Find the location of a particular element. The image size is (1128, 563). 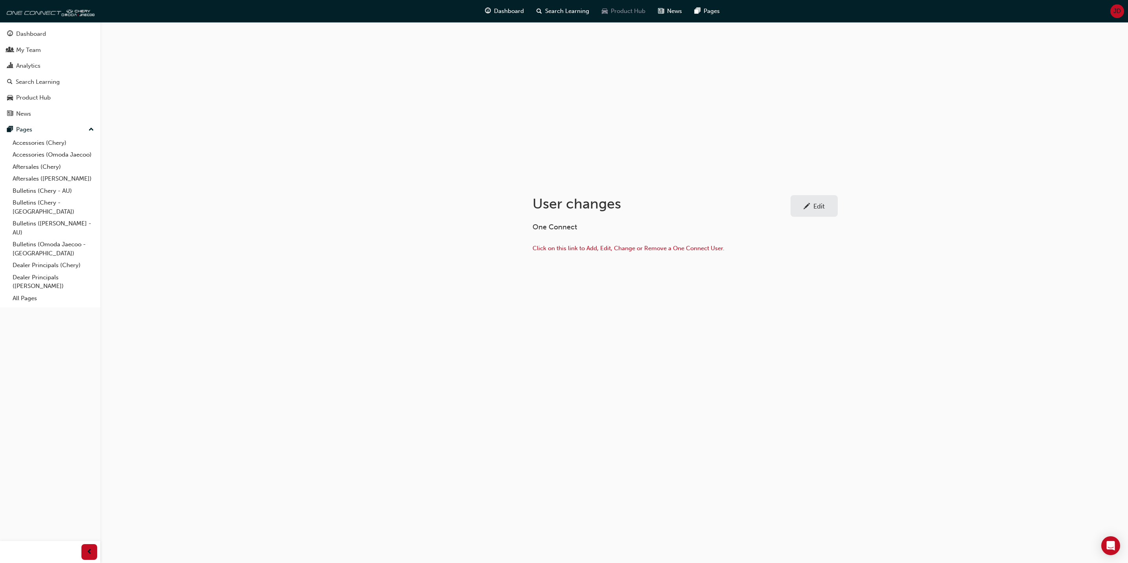

a: Accessories (Chery) is located at coordinates (53, 143).